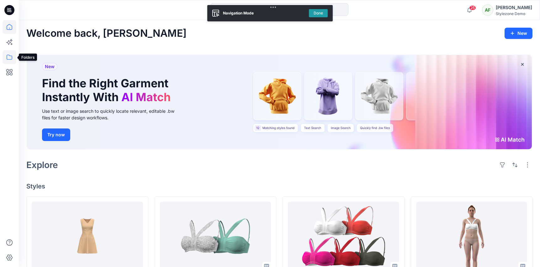  Describe the element at coordinates (514, 13) in the screenshot. I see `div: Stylezone Demo` at that location.